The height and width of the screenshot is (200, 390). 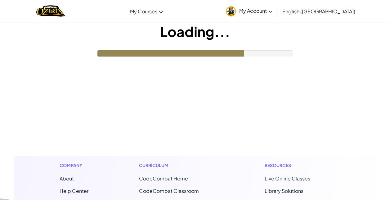 I want to click on a: Ozaria by CodeCombat logo, so click(x=51, y=11).